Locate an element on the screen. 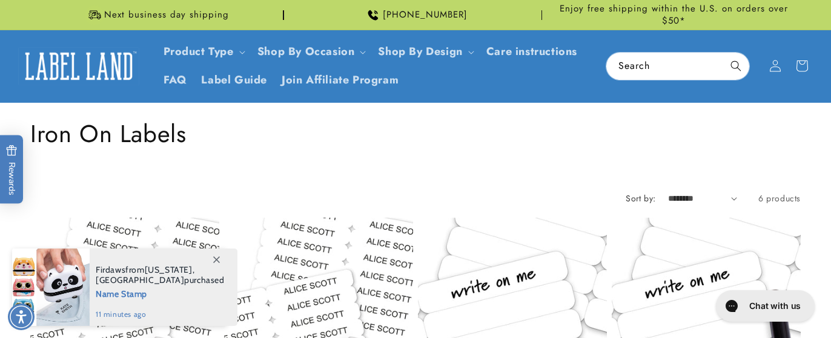  span: Rewards is located at coordinates (12, 170).